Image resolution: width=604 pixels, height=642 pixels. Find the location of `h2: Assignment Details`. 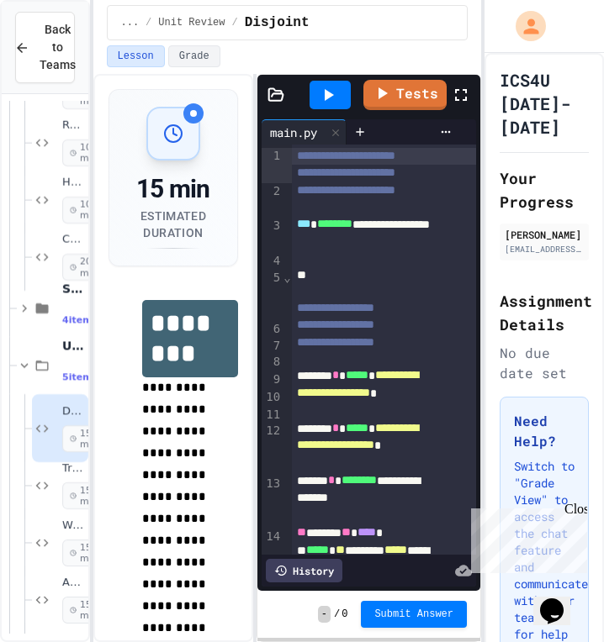

h2: Assignment Details is located at coordinates (544, 313).